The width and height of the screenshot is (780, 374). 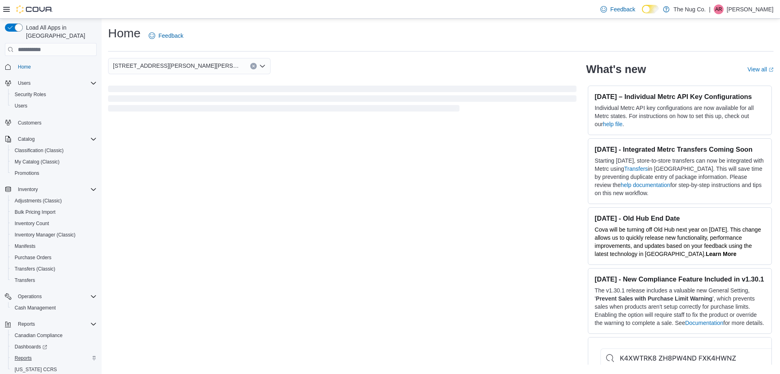 I want to click on a: Classification (Classic), so click(x=39, y=151).